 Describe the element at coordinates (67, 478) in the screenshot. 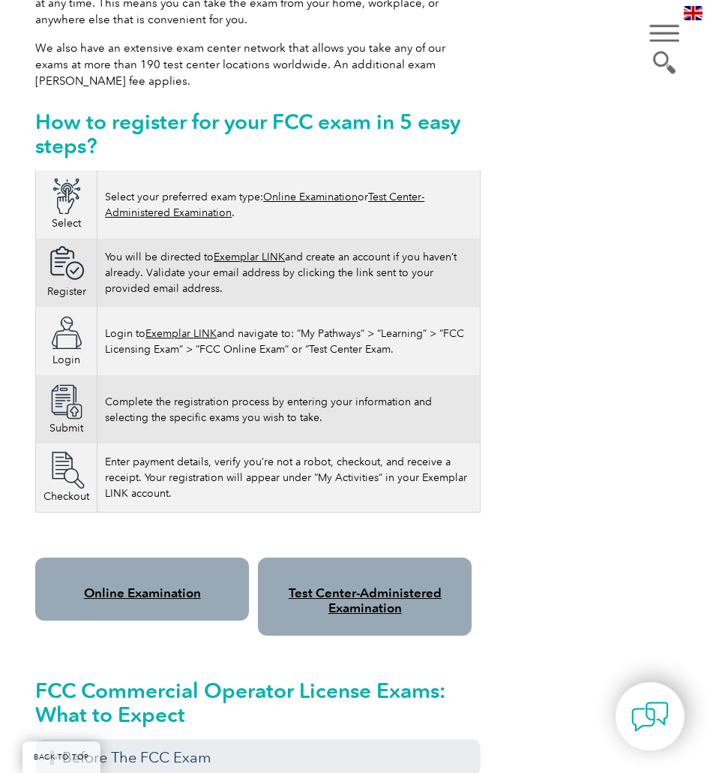

I see `td: Checkout` at that location.